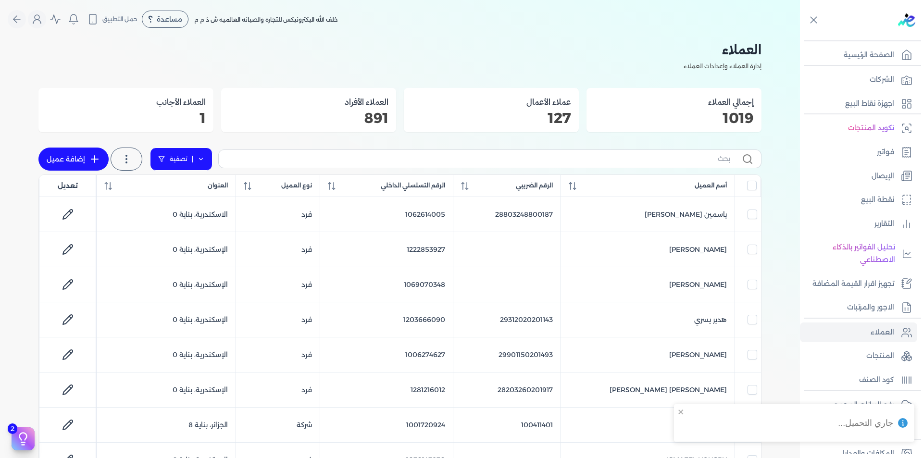 The width and height of the screenshot is (923, 458). What do you see at coordinates (853, 284) in the screenshot?
I see `p: تجهيز اقرار القيمة المضافة` at bounding box center [853, 284].